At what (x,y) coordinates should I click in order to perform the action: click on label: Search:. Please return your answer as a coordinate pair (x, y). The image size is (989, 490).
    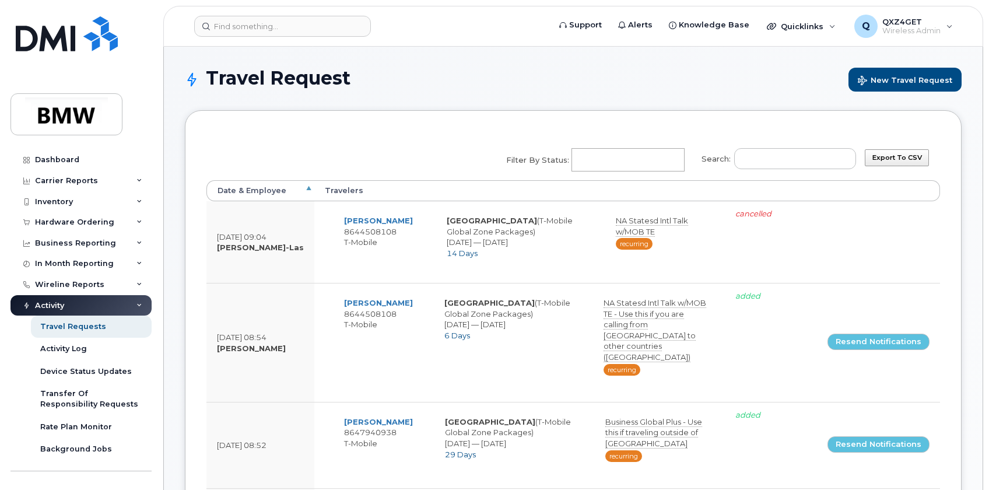
    Looking at the image, I should click on (775, 157).